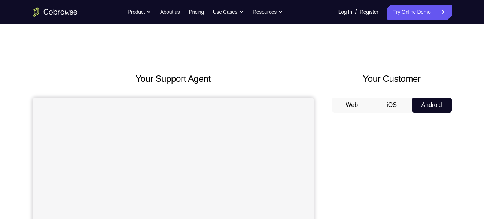  Describe the element at coordinates (139, 12) in the screenshot. I see `button: Product` at that location.